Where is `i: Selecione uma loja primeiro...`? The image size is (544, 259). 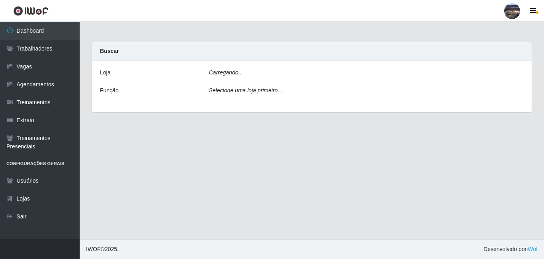
i: Selecione uma loja primeiro... is located at coordinates (246, 90).